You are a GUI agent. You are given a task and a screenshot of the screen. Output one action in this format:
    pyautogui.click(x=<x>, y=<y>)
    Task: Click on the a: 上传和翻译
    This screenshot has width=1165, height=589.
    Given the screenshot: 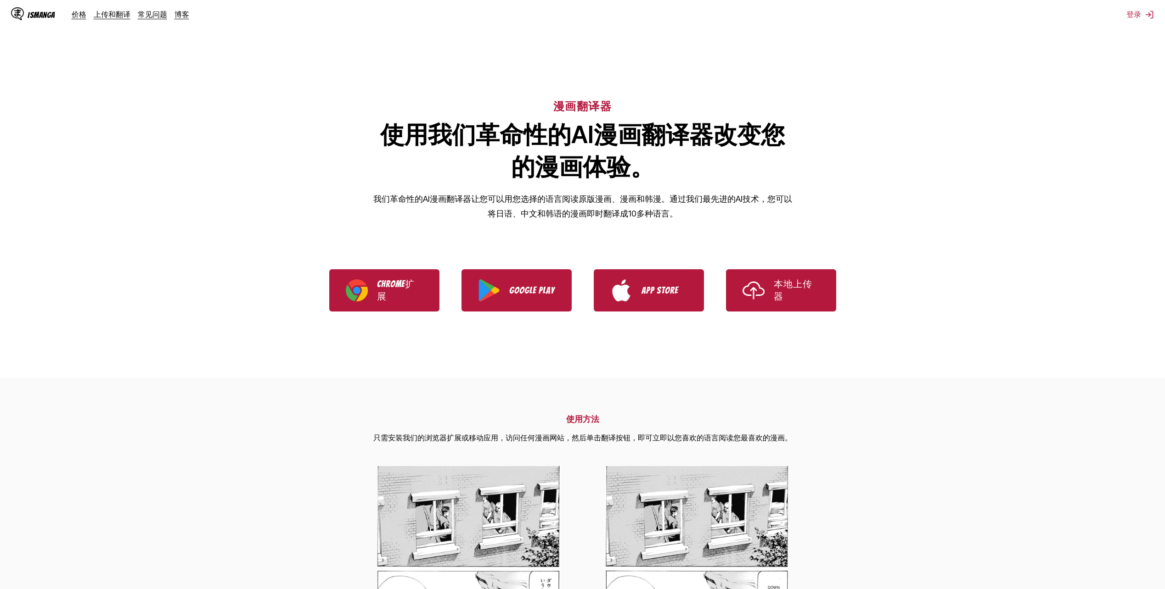 What is the action you would take?
    pyautogui.click(x=112, y=14)
    